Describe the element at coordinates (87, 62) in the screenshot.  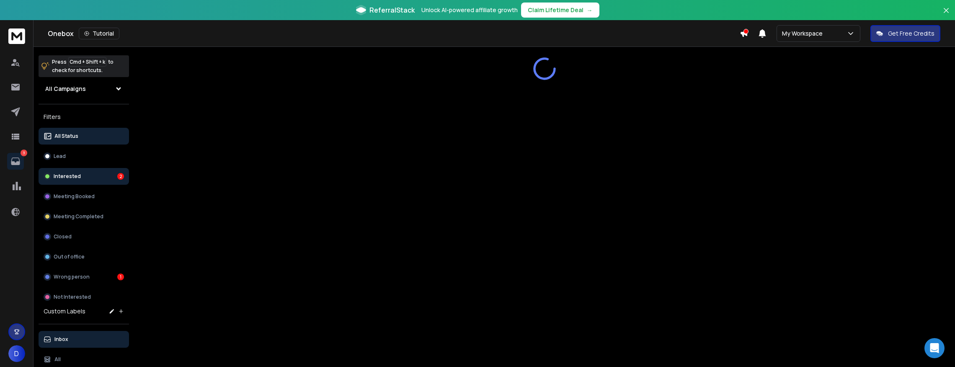
I see `span: Cmd + Shift + k` at that location.